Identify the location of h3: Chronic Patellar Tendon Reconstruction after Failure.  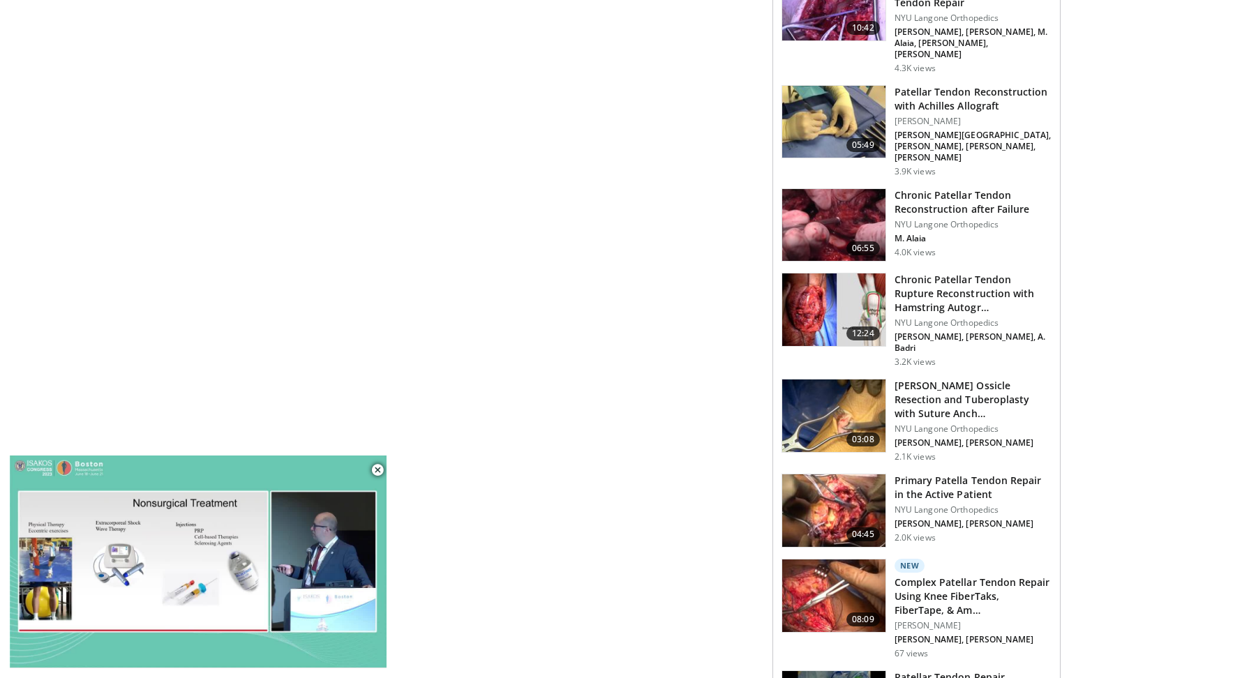
(973, 202).